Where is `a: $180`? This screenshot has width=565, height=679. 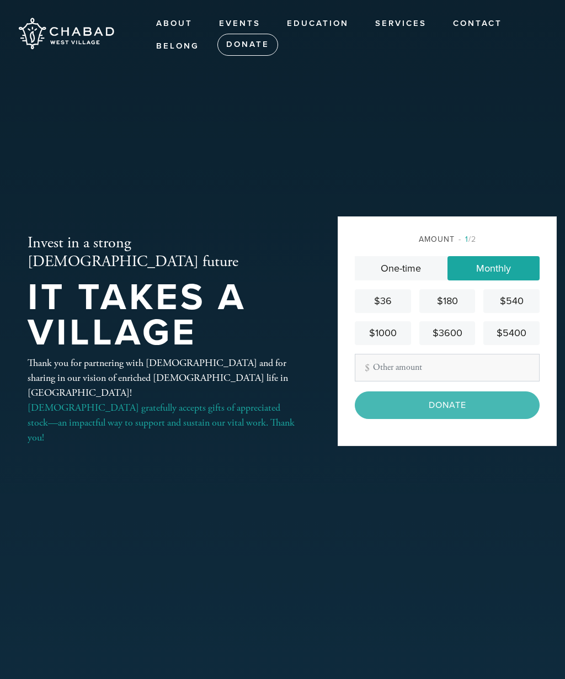
a: $180 is located at coordinates (448, 301).